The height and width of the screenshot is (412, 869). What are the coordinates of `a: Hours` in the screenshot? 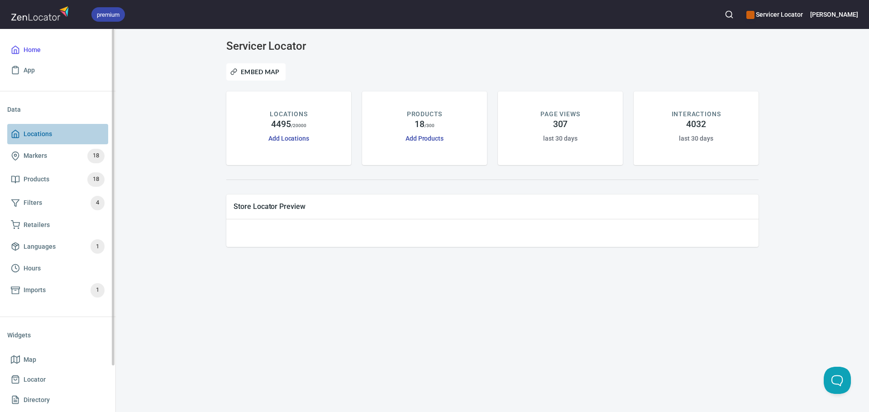 It's located at (57, 268).